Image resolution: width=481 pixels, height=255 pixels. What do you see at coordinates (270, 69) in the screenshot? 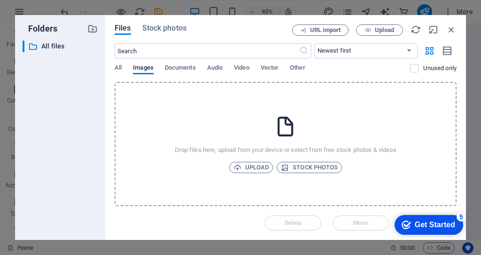
I see `span: Vector` at bounding box center [270, 69].